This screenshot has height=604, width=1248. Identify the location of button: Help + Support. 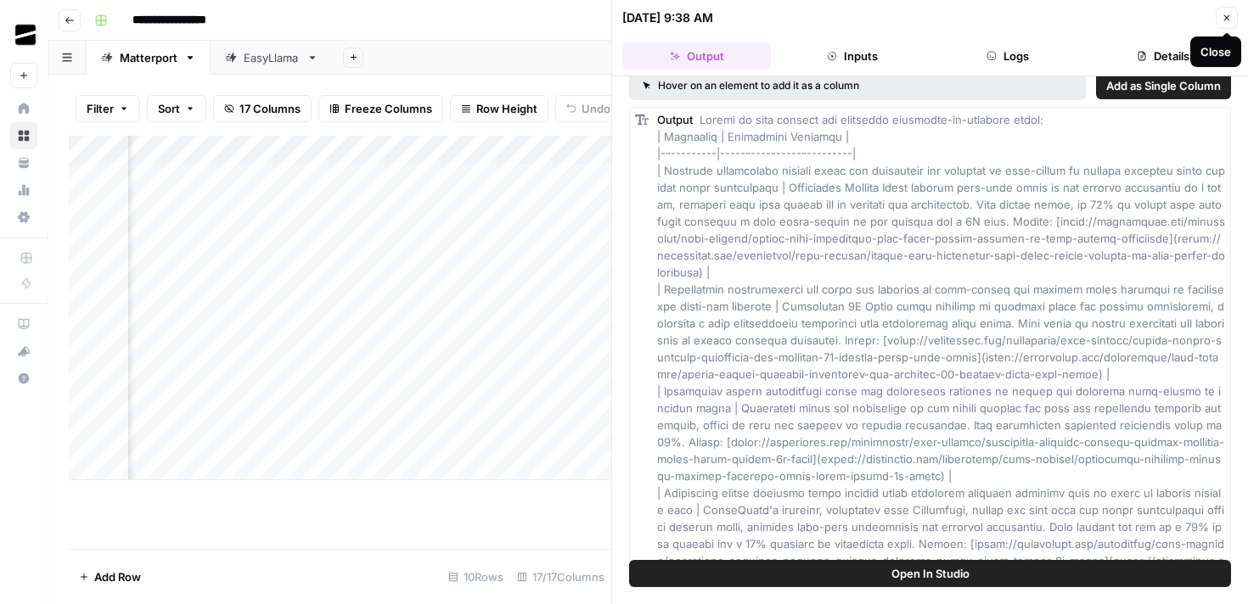
(24, 379).